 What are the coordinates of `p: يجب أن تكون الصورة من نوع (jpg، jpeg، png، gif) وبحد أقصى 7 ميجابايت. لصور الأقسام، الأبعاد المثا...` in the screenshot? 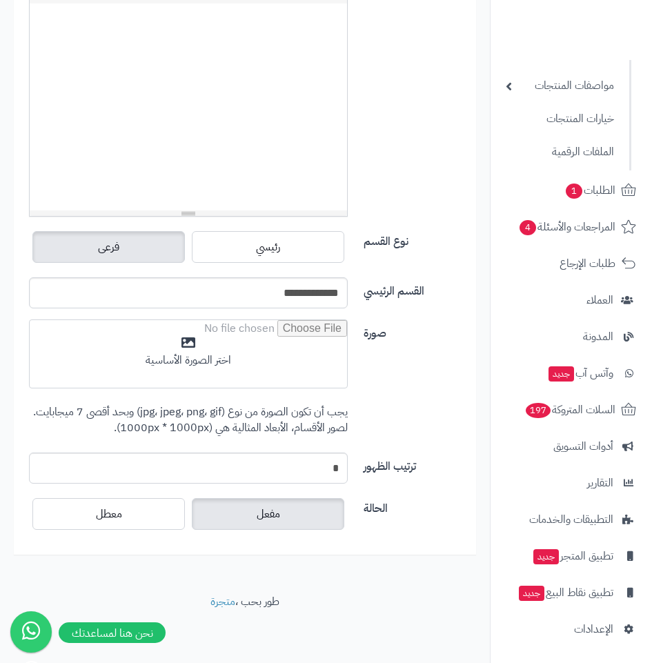 It's located at (188, 420).